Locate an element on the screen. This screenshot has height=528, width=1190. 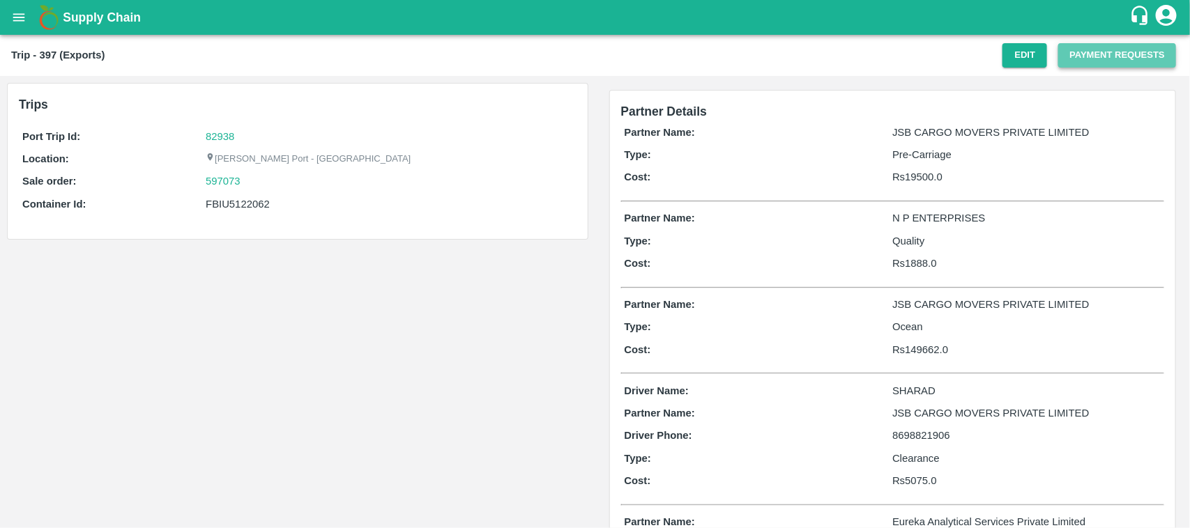
button: Payment Requests is located at coordinates (1117, 55).